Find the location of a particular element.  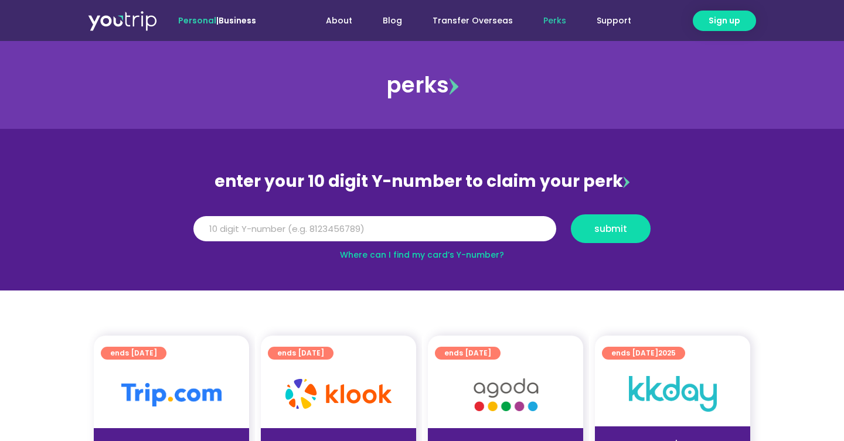

a: Blog is located at coordinates (392, 21).